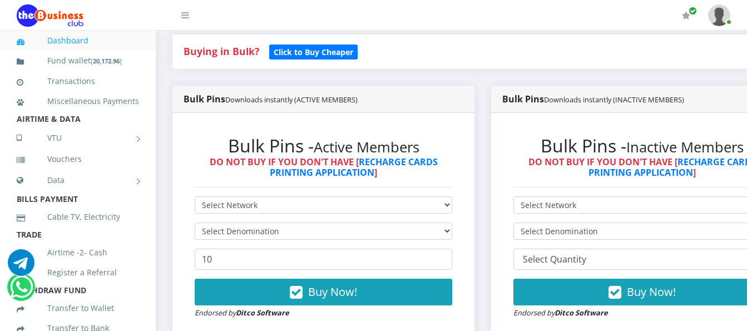 The height and width of the screenshot is (331, 747). Describe the element at coordinates (366, 147) in the screenshot. I see `small: Active Members` at that location.